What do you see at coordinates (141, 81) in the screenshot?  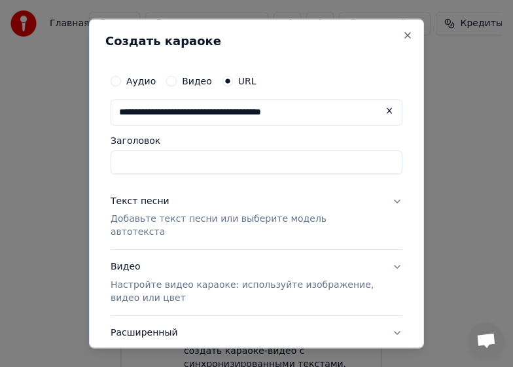 I see `label: Аудио` at bounding box center [141, 81].